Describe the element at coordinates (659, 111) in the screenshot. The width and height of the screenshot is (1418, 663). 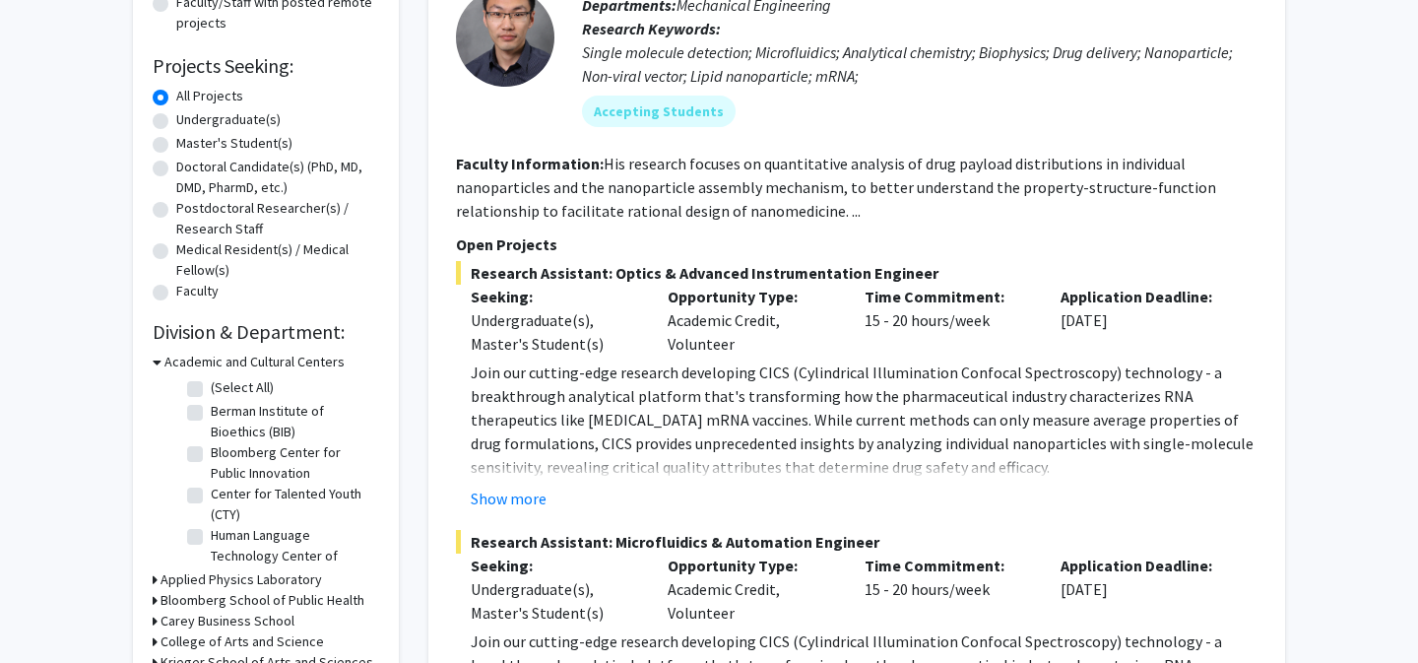
I see `mat-chip: Accepting Students` at that location.